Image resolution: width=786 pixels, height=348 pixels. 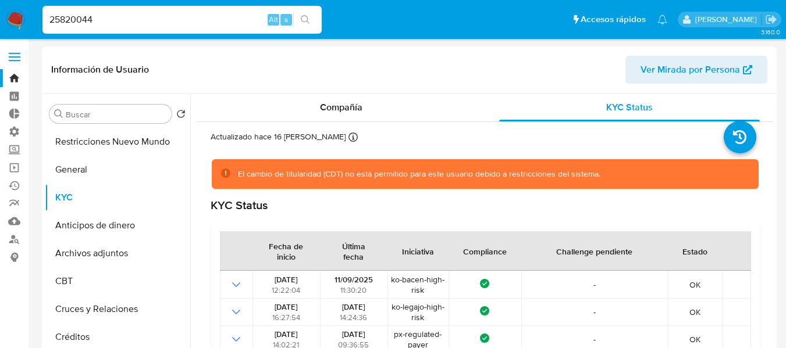 What do you see at coordinates (117, 170) in the screenshot?
I see `button: General` at bounding box center [117, 170].